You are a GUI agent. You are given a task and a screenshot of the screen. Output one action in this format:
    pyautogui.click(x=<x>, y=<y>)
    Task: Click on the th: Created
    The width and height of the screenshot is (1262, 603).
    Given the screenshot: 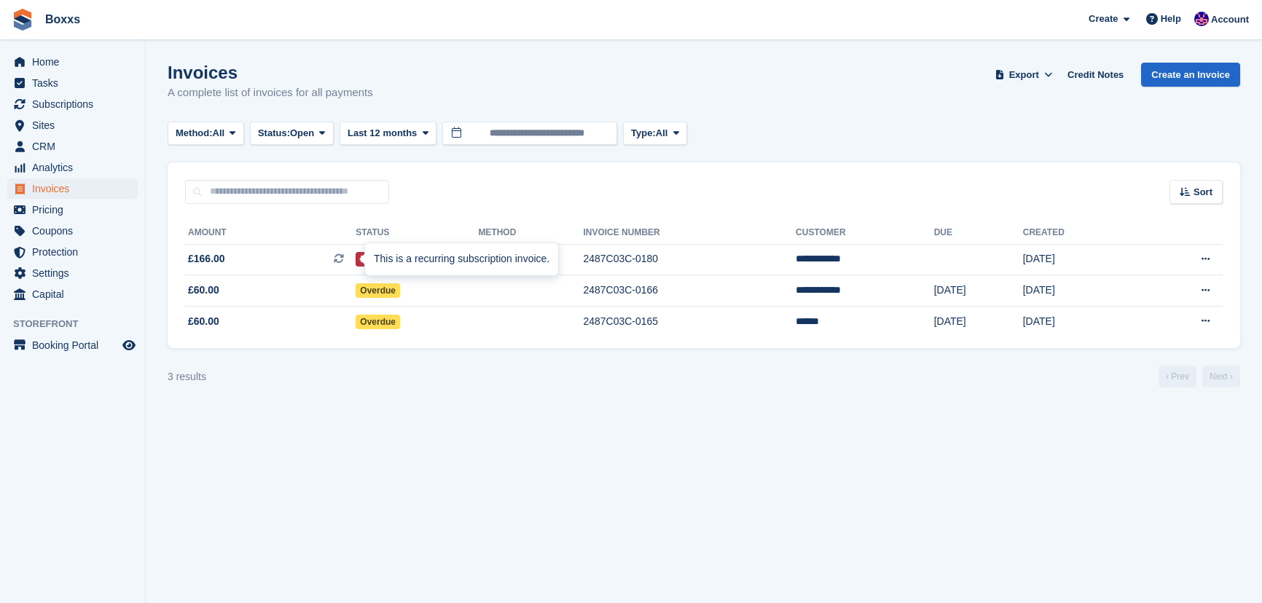 What is the action you would take?
    pyautogui.click(x=1080, y=233)
    